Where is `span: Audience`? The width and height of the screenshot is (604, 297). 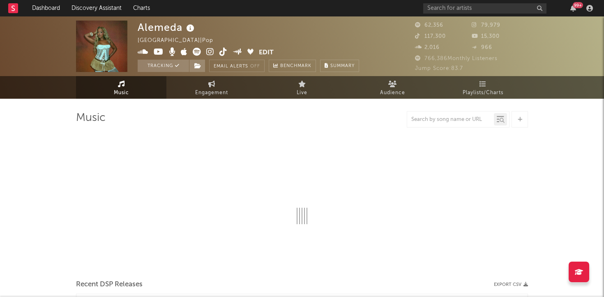
span: Audience is located at coordinates (392, 93).